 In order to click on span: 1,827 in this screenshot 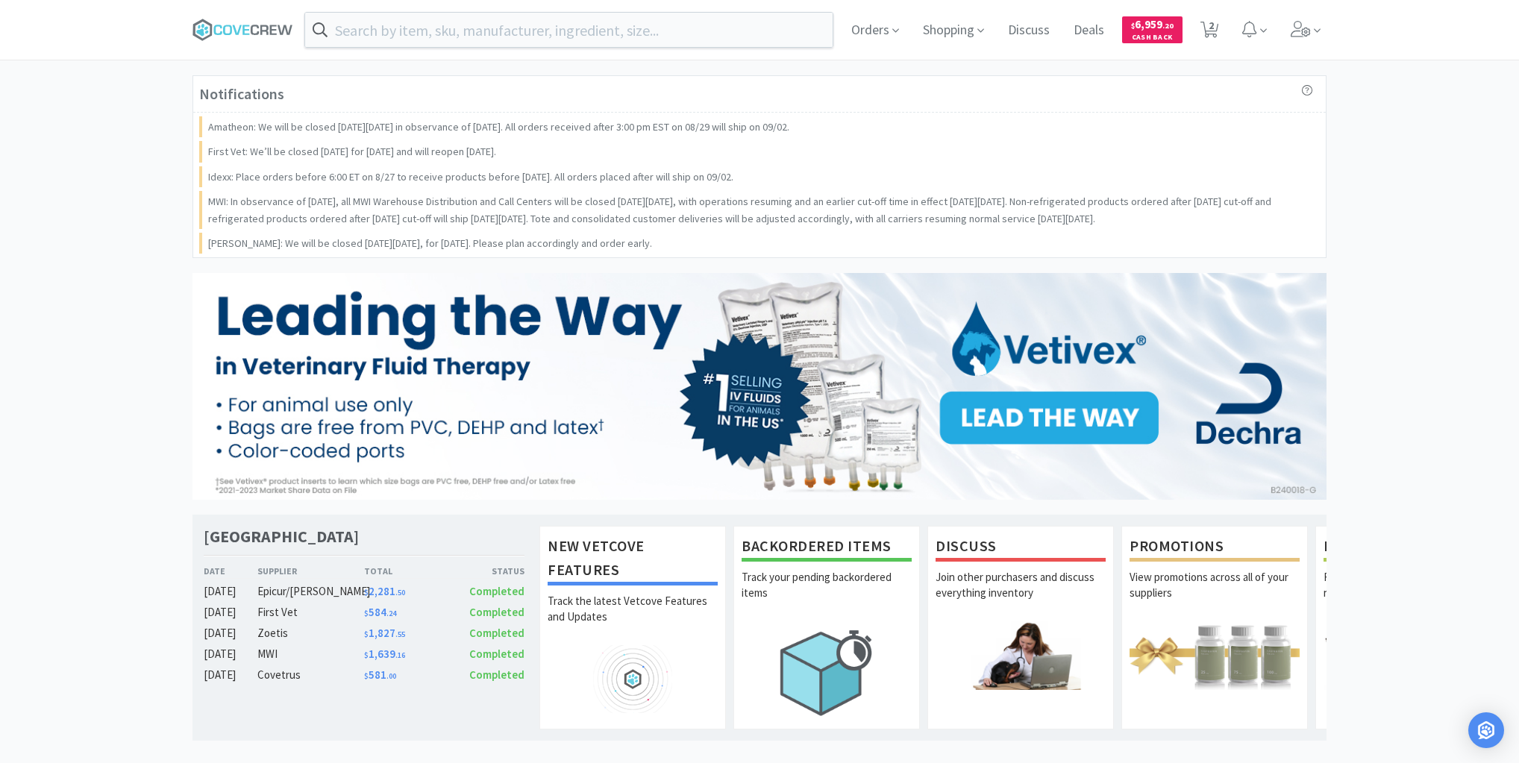, I will do `click(384, 633)`.